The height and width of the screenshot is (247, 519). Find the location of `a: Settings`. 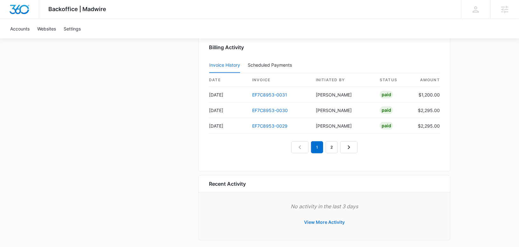

a: Settings is located at coordinates (72, 29).